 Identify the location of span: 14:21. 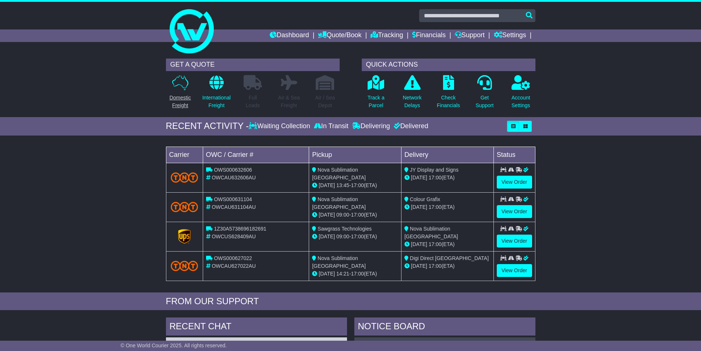
(343, 274).